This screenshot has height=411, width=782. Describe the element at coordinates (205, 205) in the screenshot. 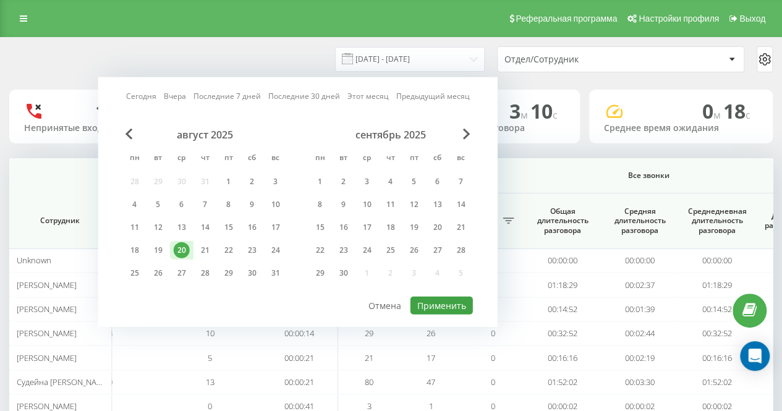

I see `div: чт 7 авг. 2025 г.` at that location.